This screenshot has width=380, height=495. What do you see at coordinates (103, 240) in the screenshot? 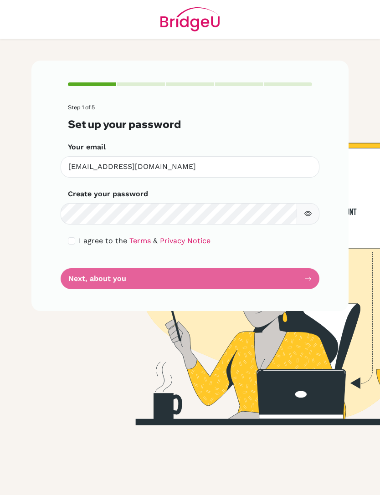
I see `span: I agree to the` at bounding box center [103, 240].